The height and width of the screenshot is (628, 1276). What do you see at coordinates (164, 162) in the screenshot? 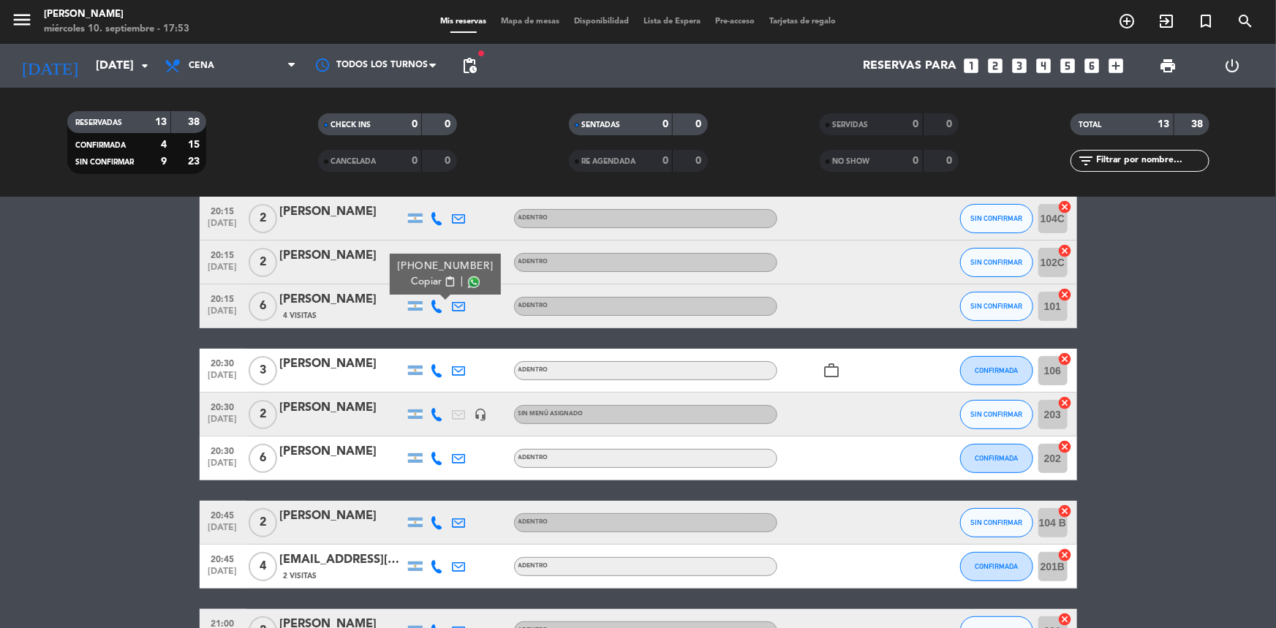
I see `strong: 9` at bounding box center [164, 162].